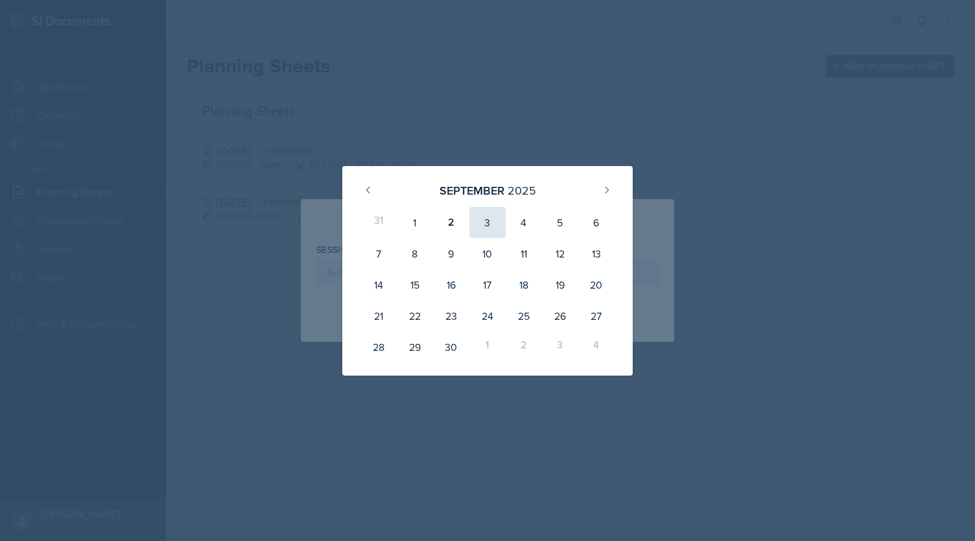 The image size is (975, 541). Describe the element at coordinates (522, 190) in the screenshot. I see `div: 2025` at that location.